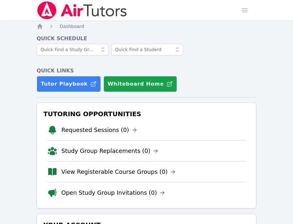  I want to click on h3: Tutoring Opportunities, so click(147, 114).